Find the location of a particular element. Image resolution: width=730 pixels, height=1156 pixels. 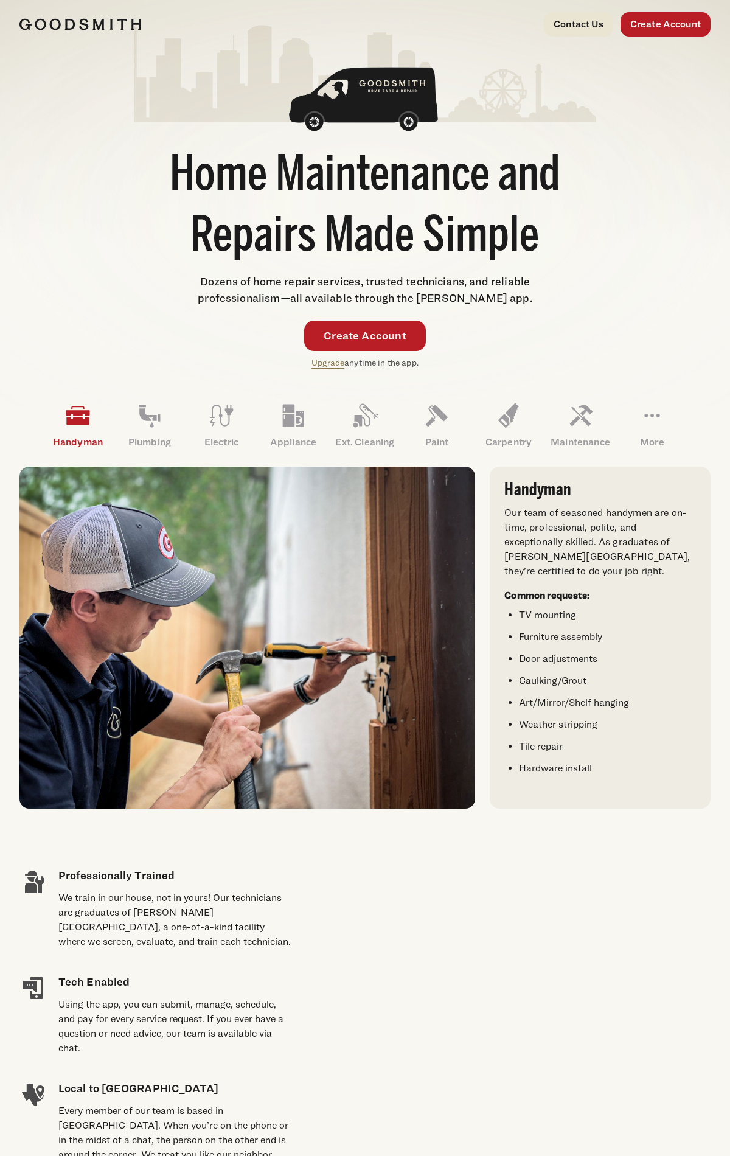

p: Ext. Cleaning is located at coordinates (365, 442).